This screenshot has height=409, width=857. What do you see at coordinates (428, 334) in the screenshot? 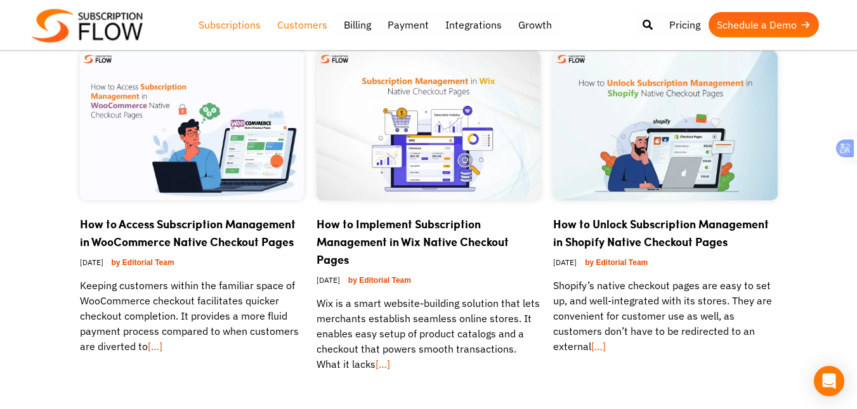
I see `p: Wix is a smart website-building solution that lets merchants establish seamless online stores. It...` at bounding box center [428, 334].